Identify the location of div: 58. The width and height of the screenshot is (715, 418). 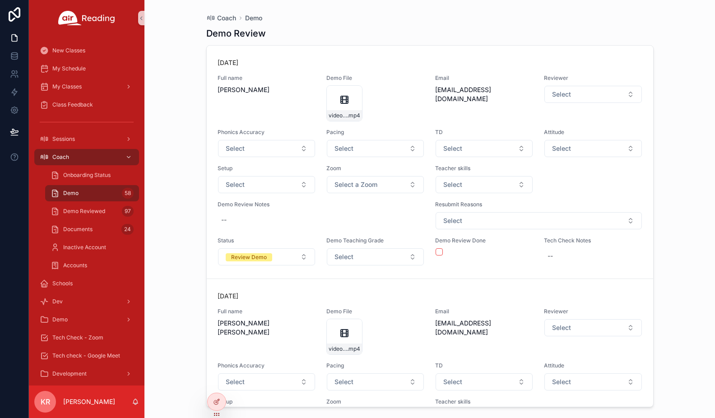
(128, 193).